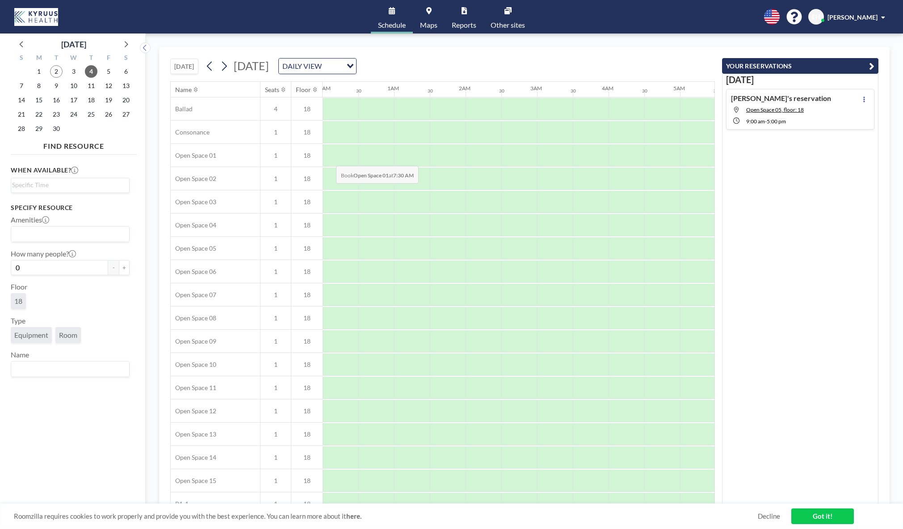 The height and width of the screenshot is (529, 903). What do you see at coordinates (74, 71) in the screenshot?
I see `span: Wednesday, September 3, 2025` at bounding box center [74, 71].